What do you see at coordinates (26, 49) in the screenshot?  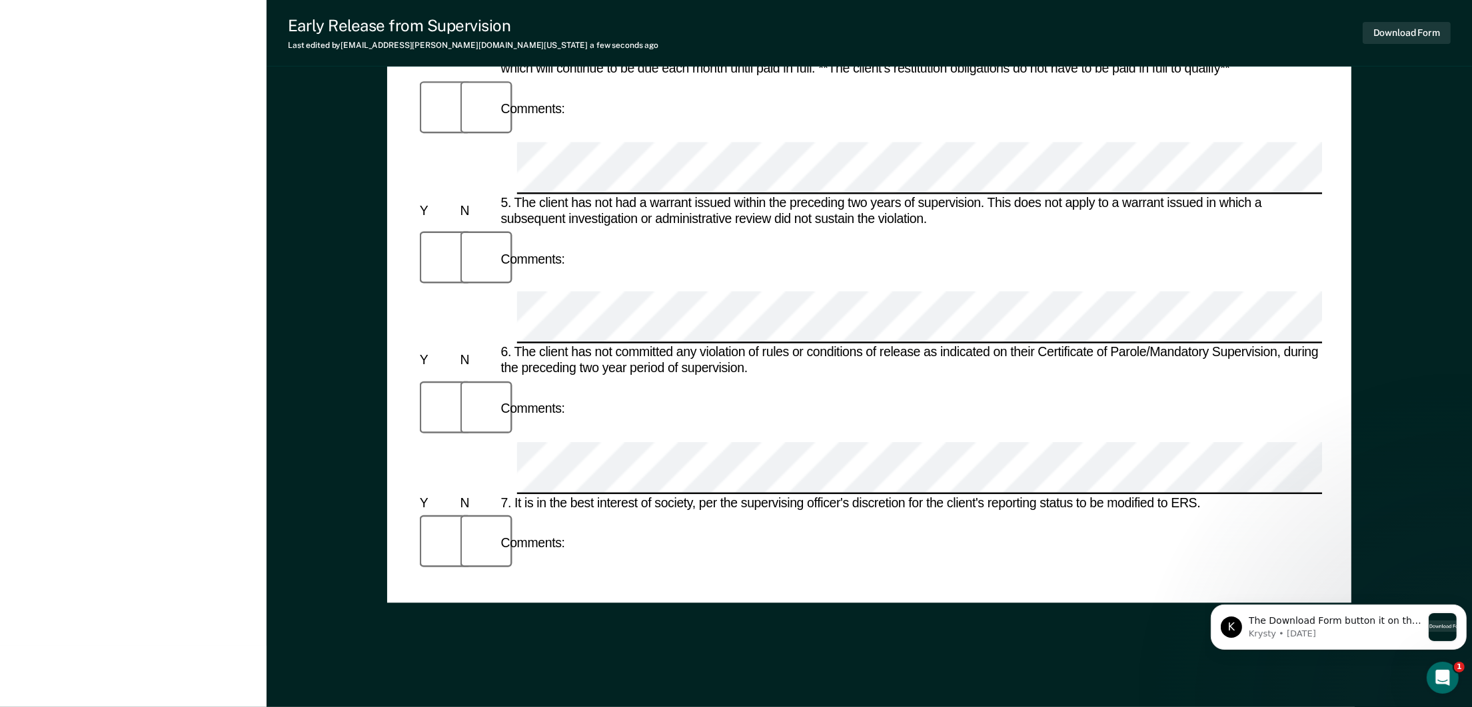 I see `div: Profile image for Krysty` at bounding box center [26, 49].